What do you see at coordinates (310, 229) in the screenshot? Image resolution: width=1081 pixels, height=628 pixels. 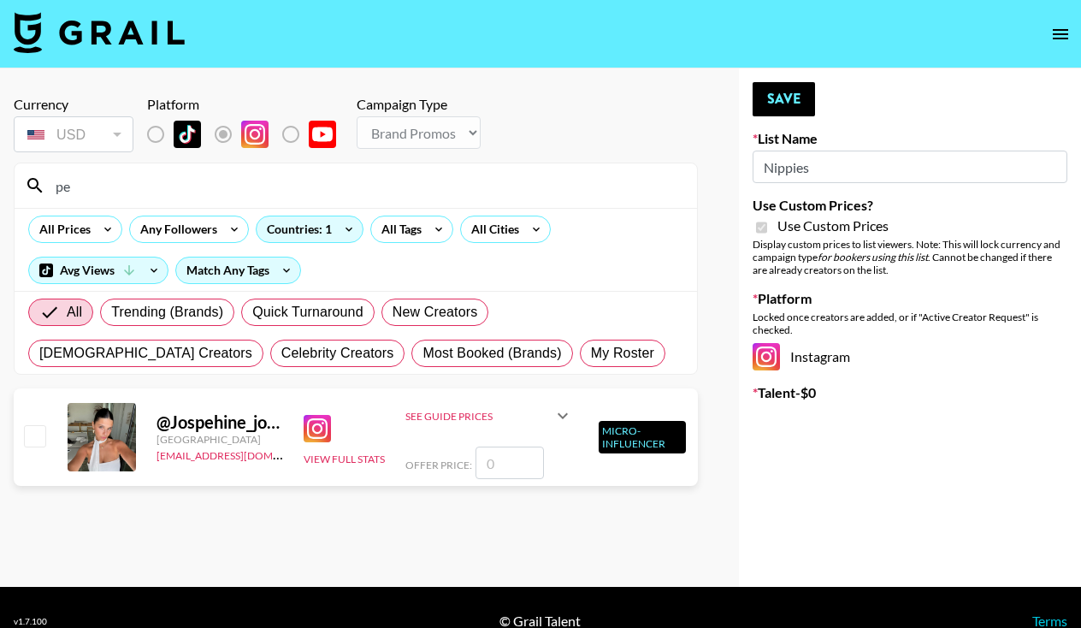 I see `div: Countries: 1` at bounding box center [310, 229].